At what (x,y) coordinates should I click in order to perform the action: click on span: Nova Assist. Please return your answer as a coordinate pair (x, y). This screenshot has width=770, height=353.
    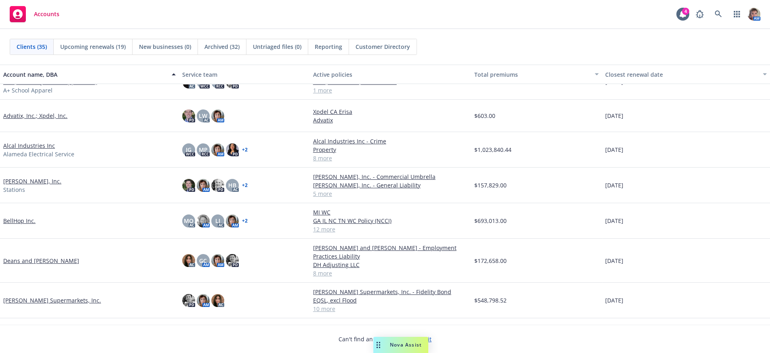
    Looking at the image, I should click on (406, 345).